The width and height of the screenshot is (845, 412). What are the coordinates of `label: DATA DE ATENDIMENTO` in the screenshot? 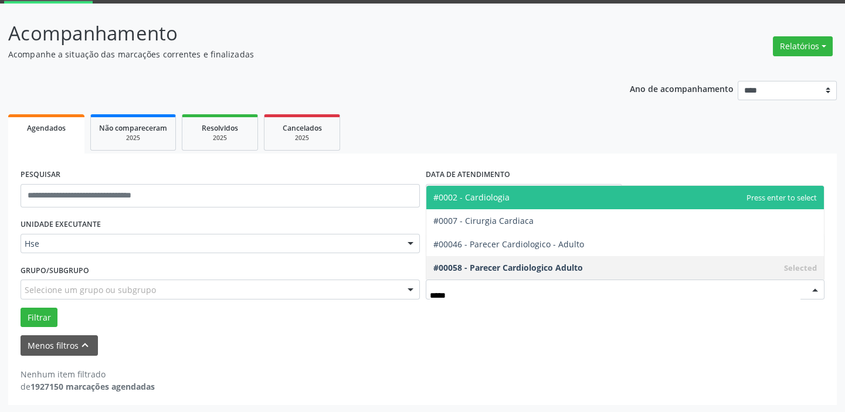 It's located at (468, 175).